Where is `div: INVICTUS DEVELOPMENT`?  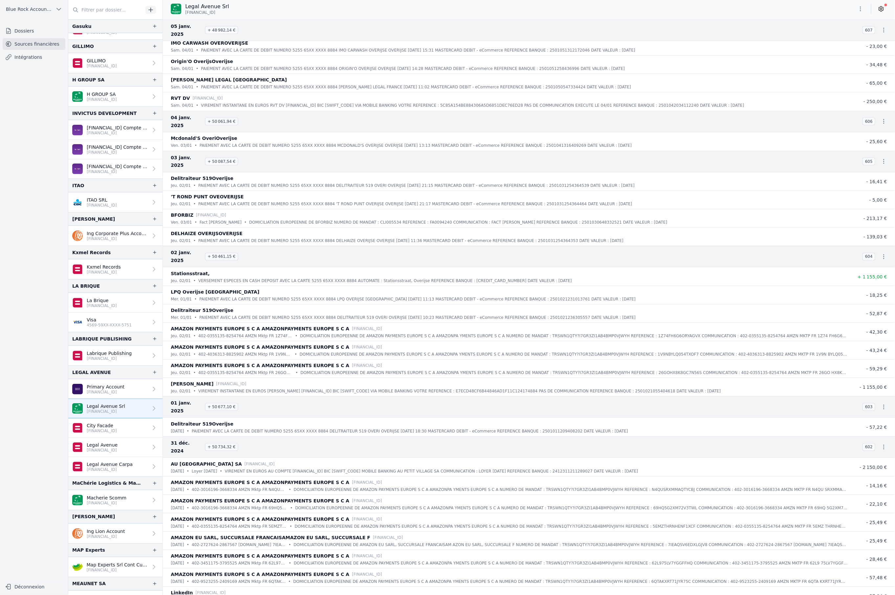
div: INVICTUS DEVELOPMENT is located at coordinates (104, 113).